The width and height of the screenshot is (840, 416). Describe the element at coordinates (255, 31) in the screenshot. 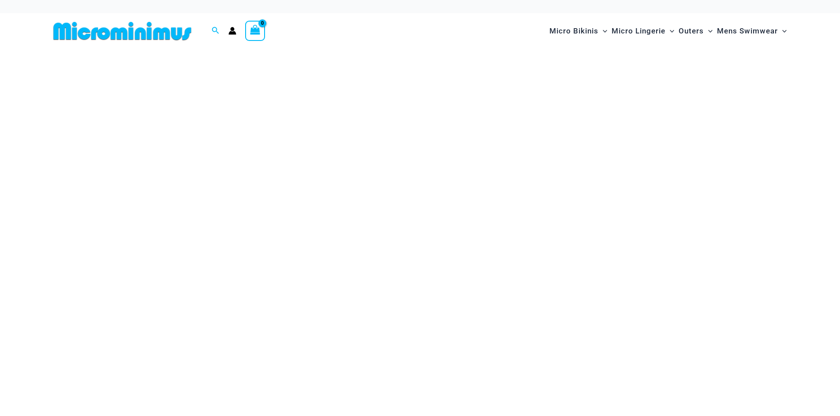

I see `a: View Shopping Cart, empty` at that location.